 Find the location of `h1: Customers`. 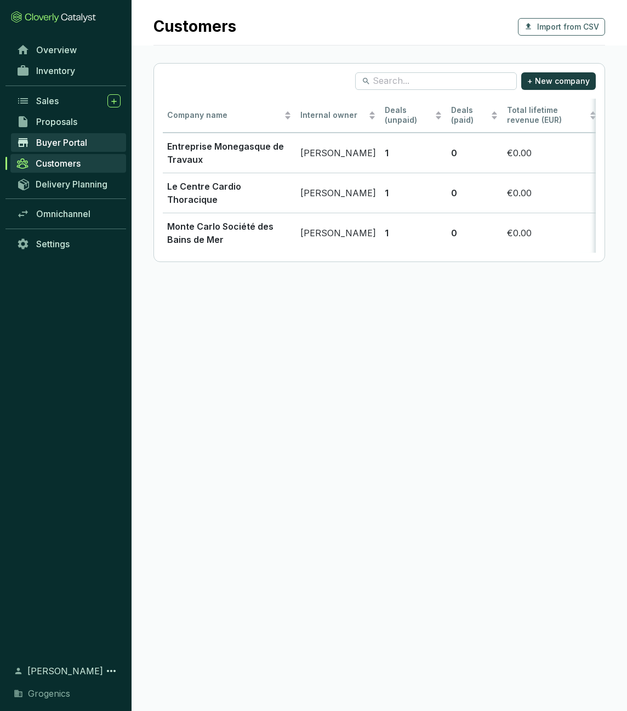

h1: Customers is located at coordinates (194, 27).